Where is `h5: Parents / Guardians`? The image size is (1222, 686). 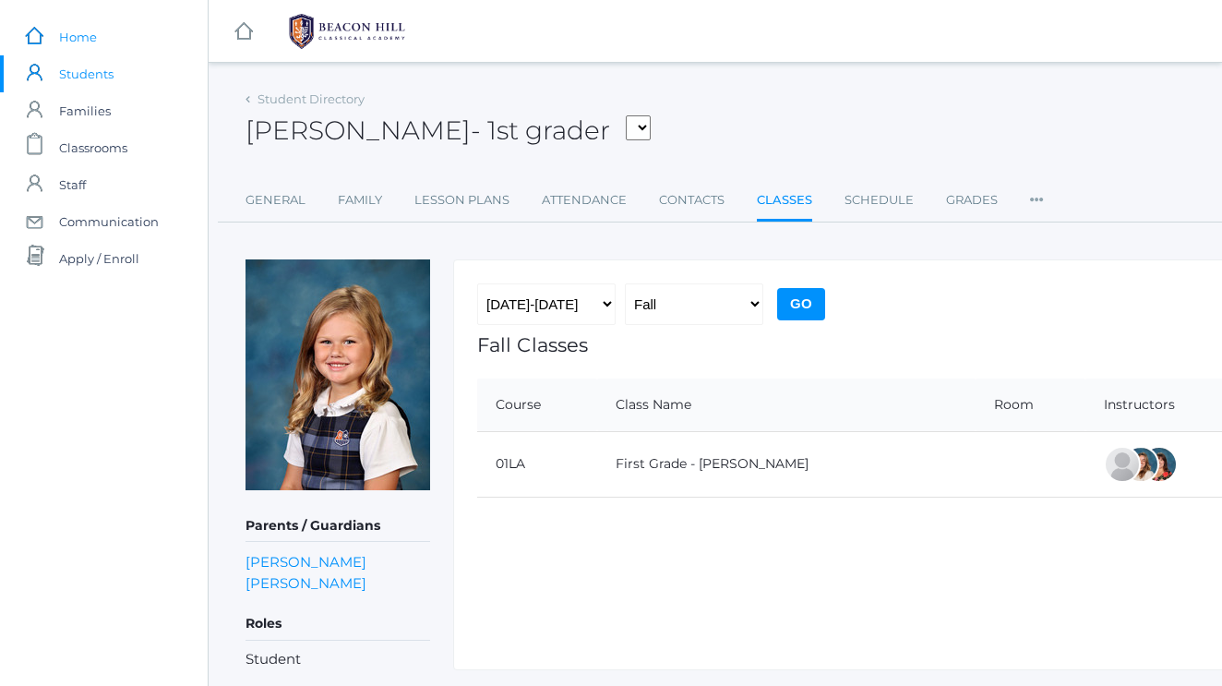
h5: Parents / Guardians is located at coordinates (338, 526).